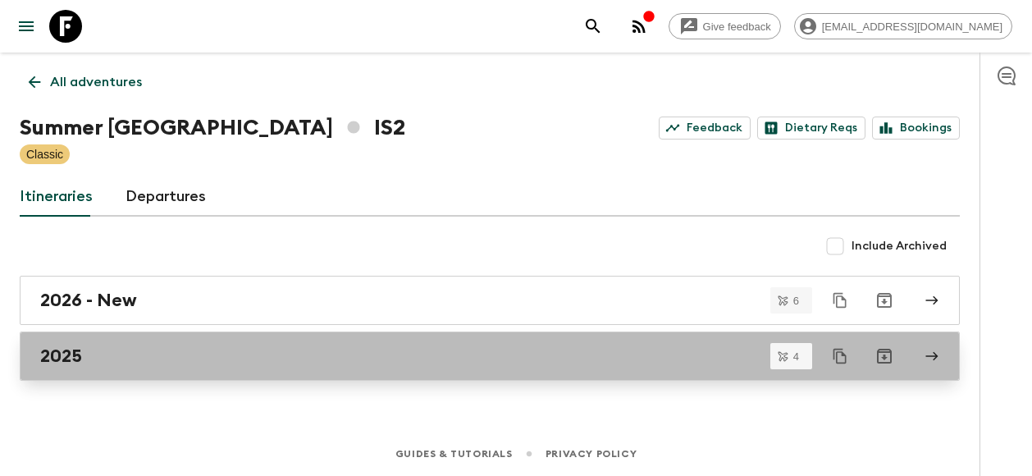  What do you see at coordinates (89, 300) in the screenshot?
I see `h2: 2026 - New` at bounding box center [89, 300].